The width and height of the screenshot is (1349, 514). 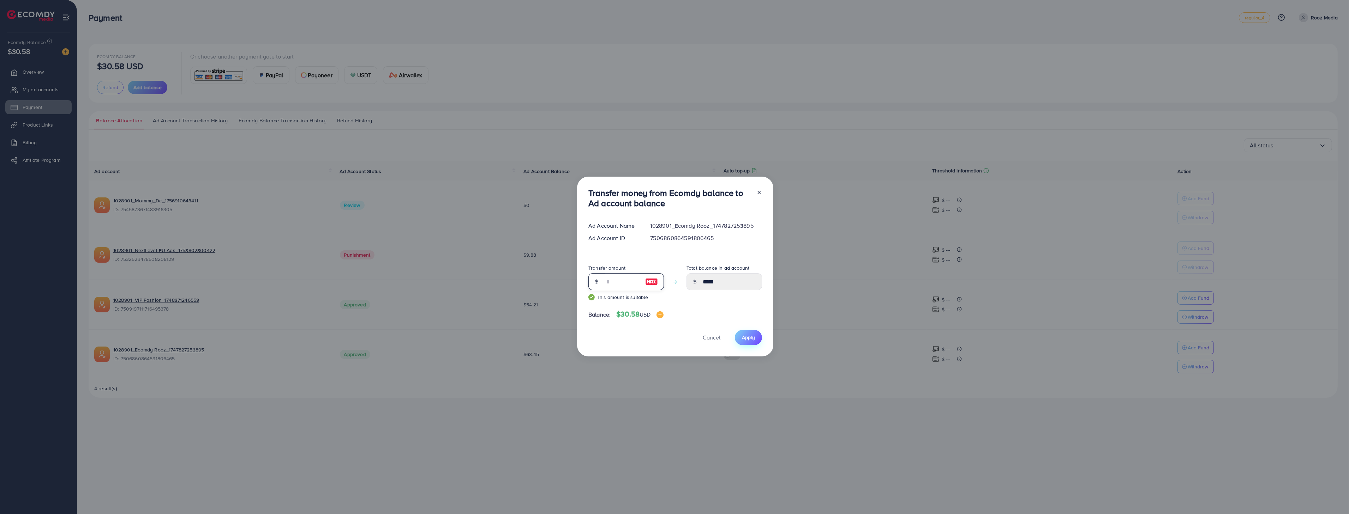 I want to click on img: guide, so click(x=591, y=297).